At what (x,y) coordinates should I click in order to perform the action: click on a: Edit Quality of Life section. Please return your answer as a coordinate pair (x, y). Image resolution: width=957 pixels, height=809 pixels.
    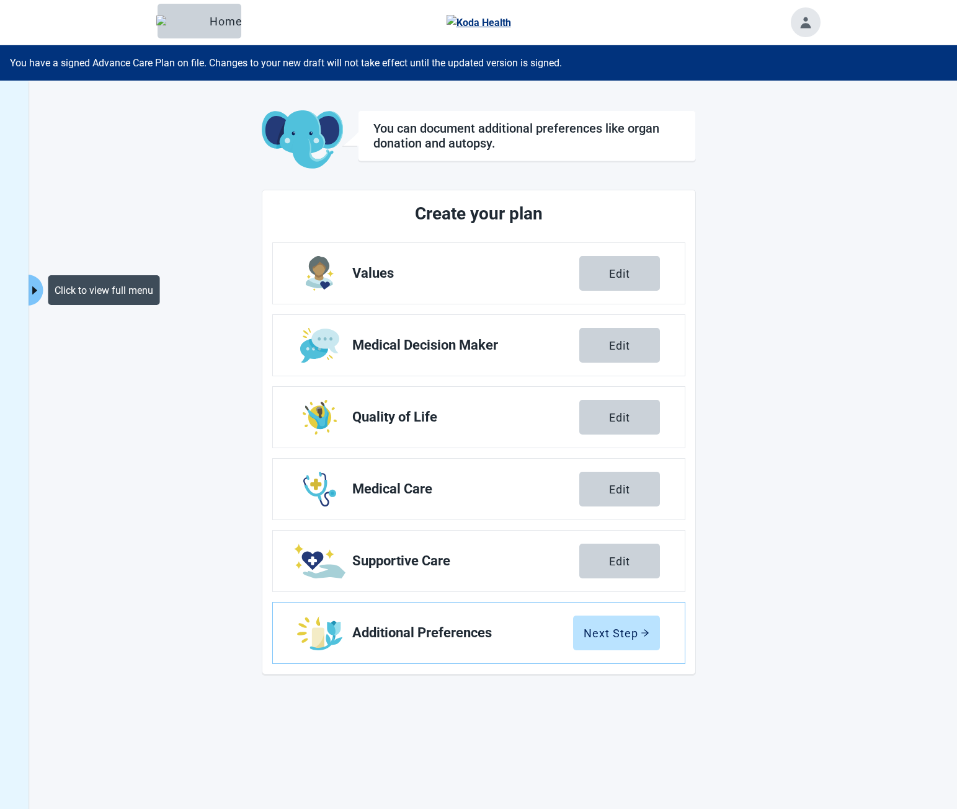
    Looking at the image, I should click on (479, 417).